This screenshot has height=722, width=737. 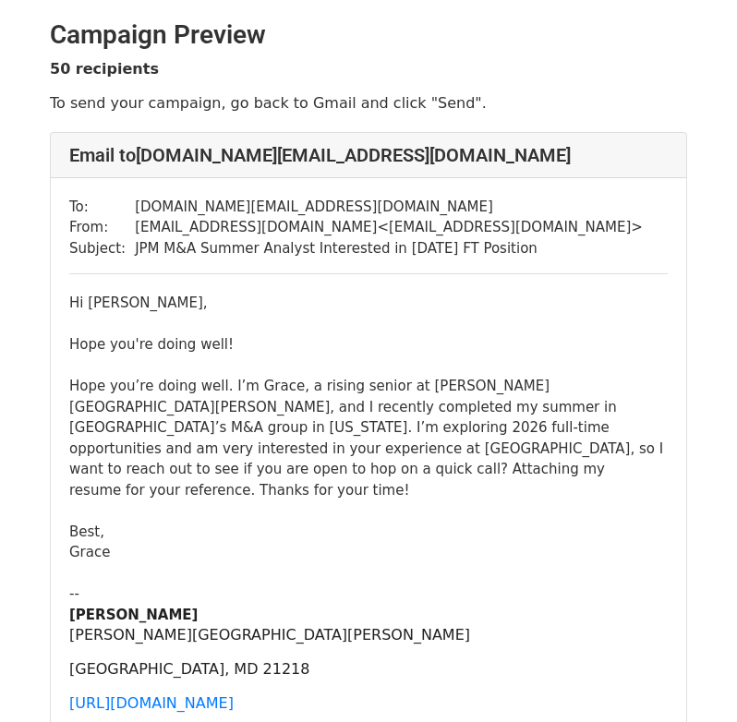 What do you see at coordinates (102, 227) in the screenshot?
I see `td: From:` at bounding box center [102, 227].